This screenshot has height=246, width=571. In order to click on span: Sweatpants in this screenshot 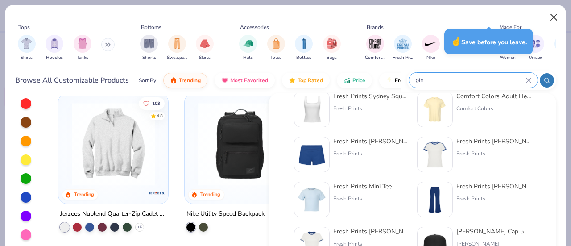, I will do `click(177, 58)`.